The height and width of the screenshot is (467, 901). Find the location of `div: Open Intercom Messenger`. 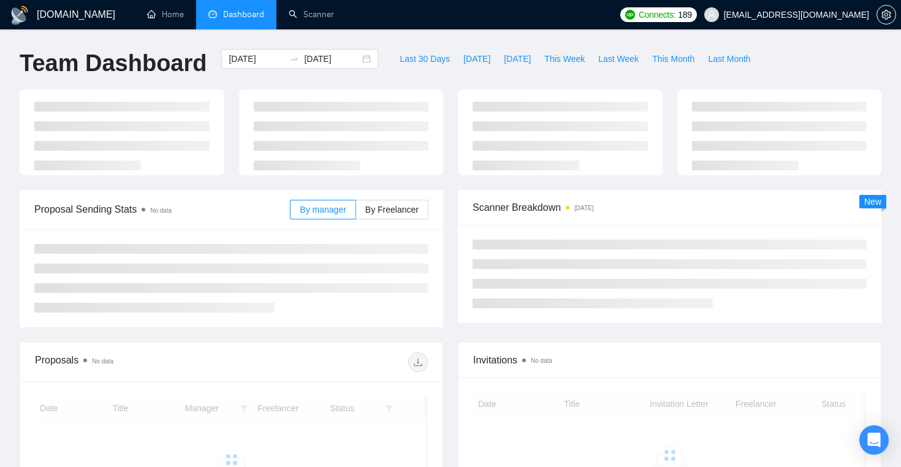

div: Open Intercom Messenger is located at coordinates (874, 440).